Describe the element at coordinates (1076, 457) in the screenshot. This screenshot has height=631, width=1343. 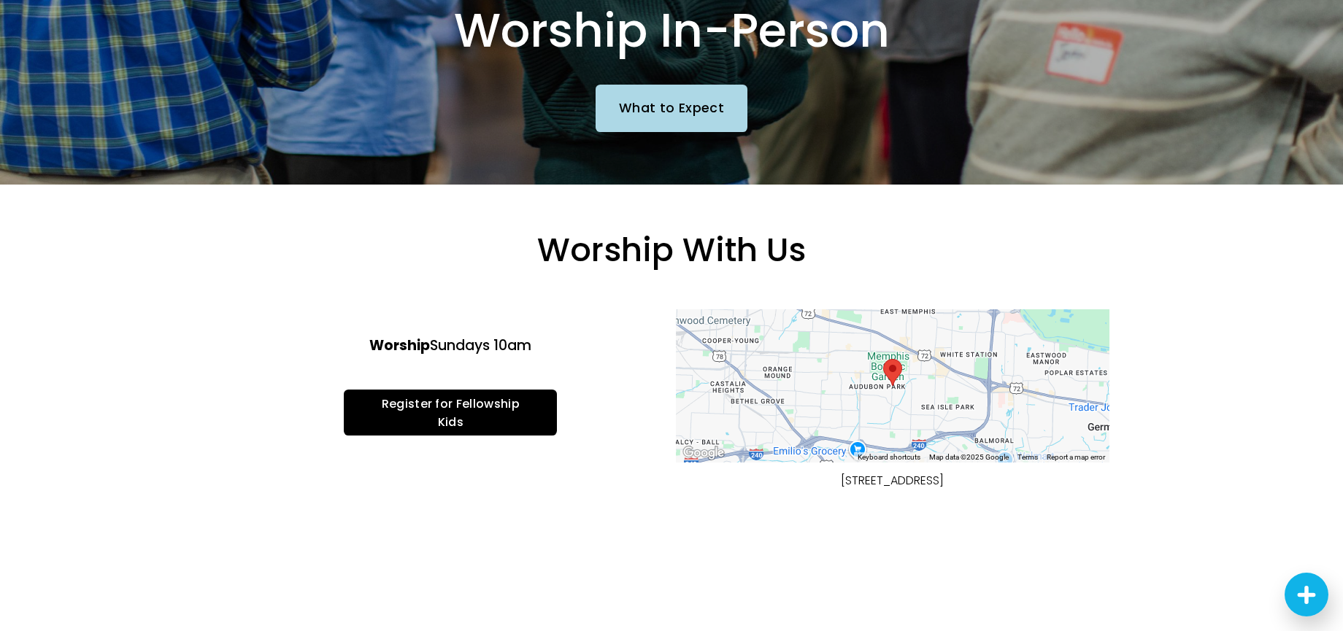
I see `a: Report a map error` at that location.